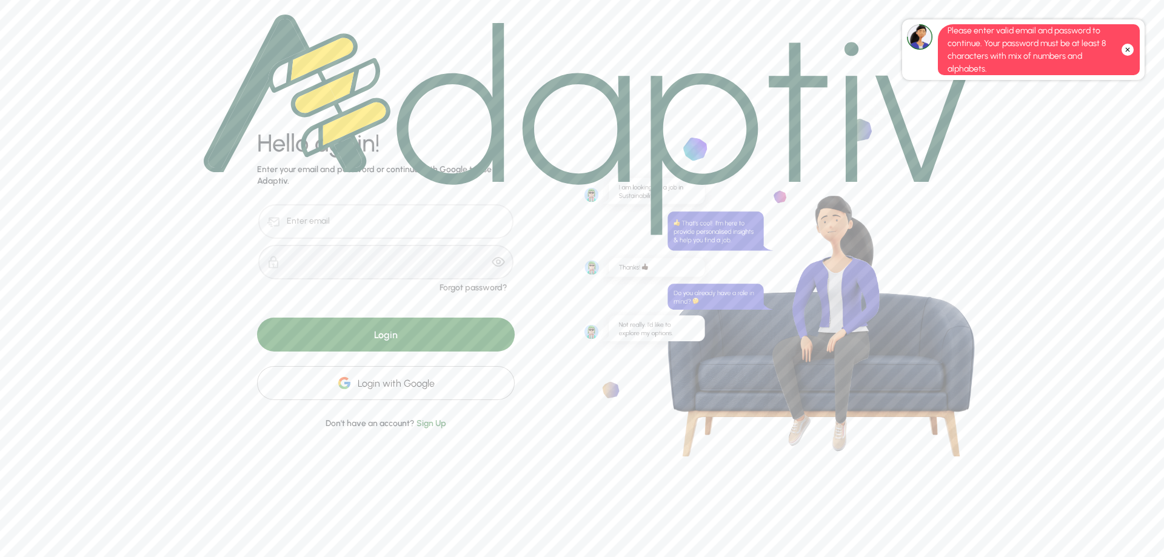 Image resolution: width=1164 pixels, height=557 pixels. Describe the element at coordinates (586, 125) in the screenshot. I see `img: logo.1749501288befa47a911bf1f7fa84db0.svg` at that location.